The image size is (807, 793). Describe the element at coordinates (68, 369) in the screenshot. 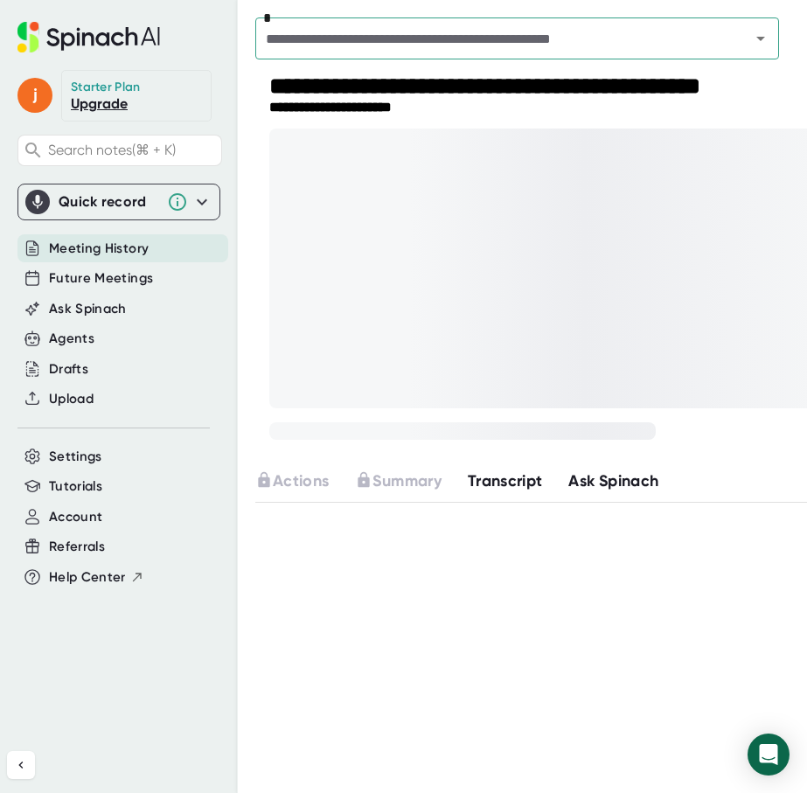

I see `button: Drafts` at that location.